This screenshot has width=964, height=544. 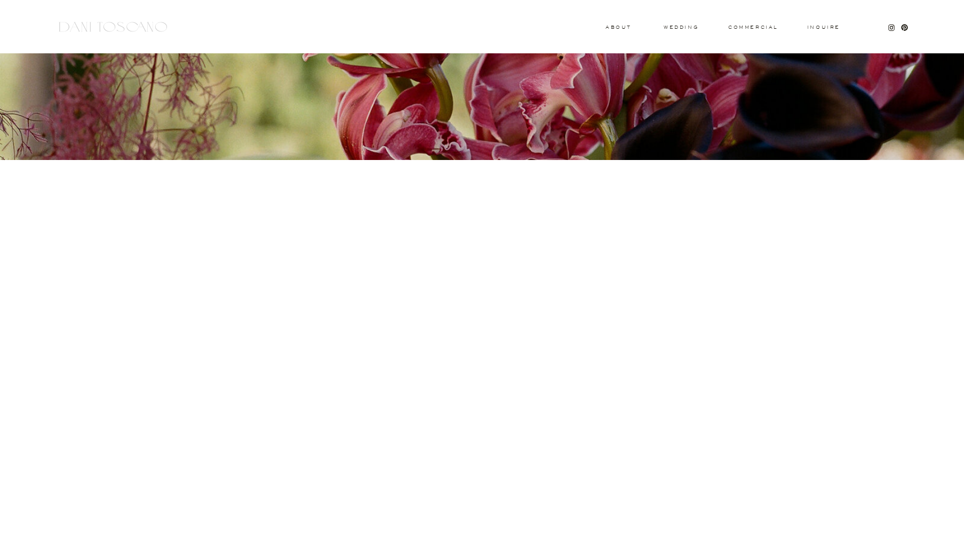 I want to click on h3: Inquire, so click(x=824, y=28).